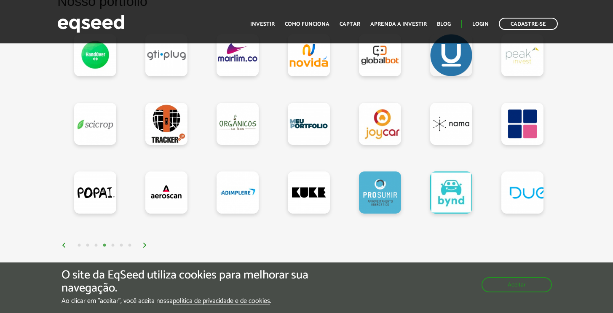 The image size is (613, 313). Describe the element at coordinates (166, 55) in the screenshot. I see `a: GTI PLUG` at that location.